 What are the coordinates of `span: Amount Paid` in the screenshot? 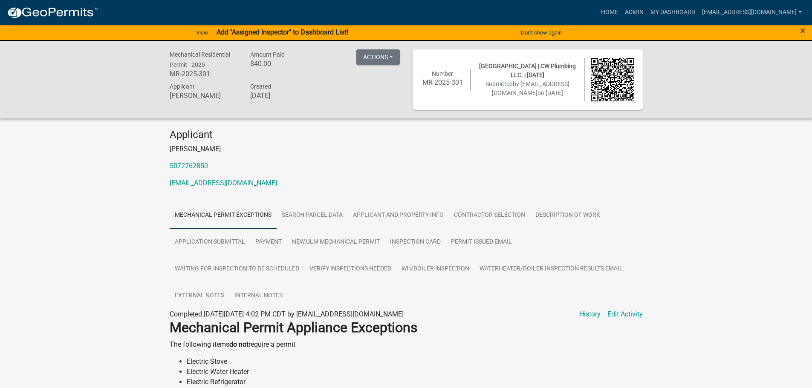 It's located at (267, 55).